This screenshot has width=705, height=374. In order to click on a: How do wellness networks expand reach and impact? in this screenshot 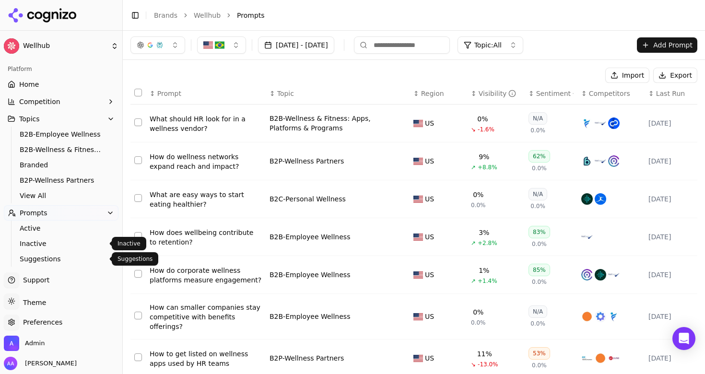, I will do `click(206, 162)`.